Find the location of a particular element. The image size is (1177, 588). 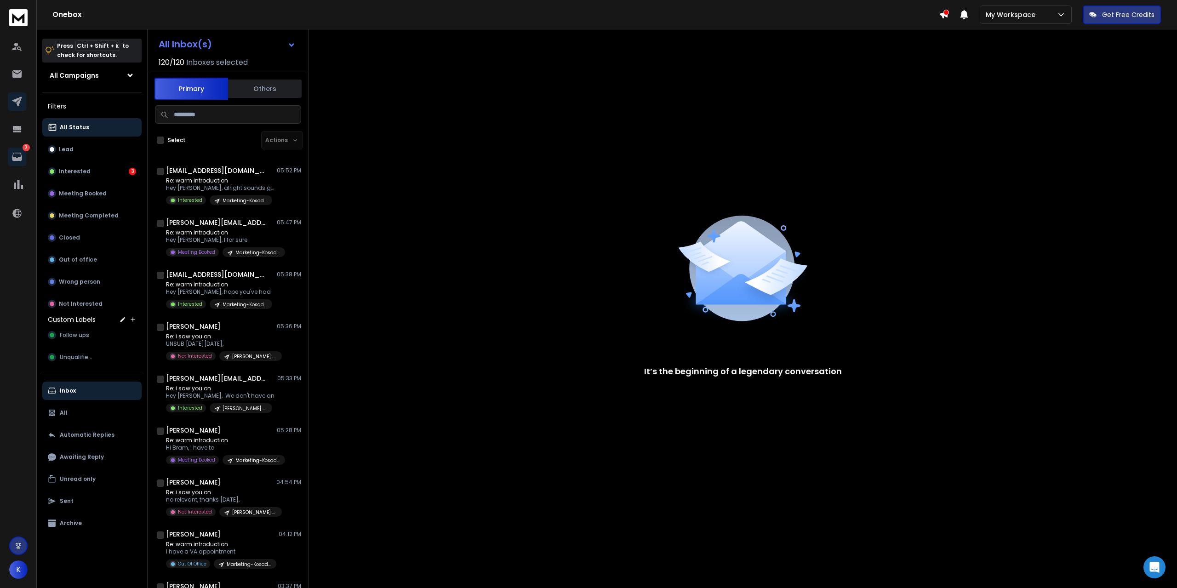

button: Meeting Completed is located at coordinates (92, 216).